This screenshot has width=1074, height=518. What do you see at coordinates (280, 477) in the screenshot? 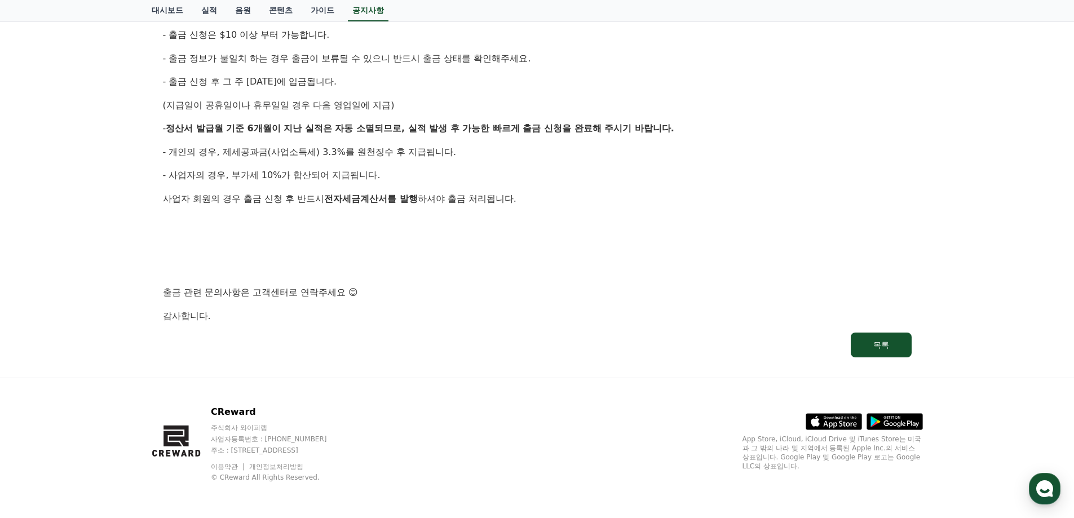
I see `p: © CReward All Rights Reserved.` at bounding box center [280, 477].